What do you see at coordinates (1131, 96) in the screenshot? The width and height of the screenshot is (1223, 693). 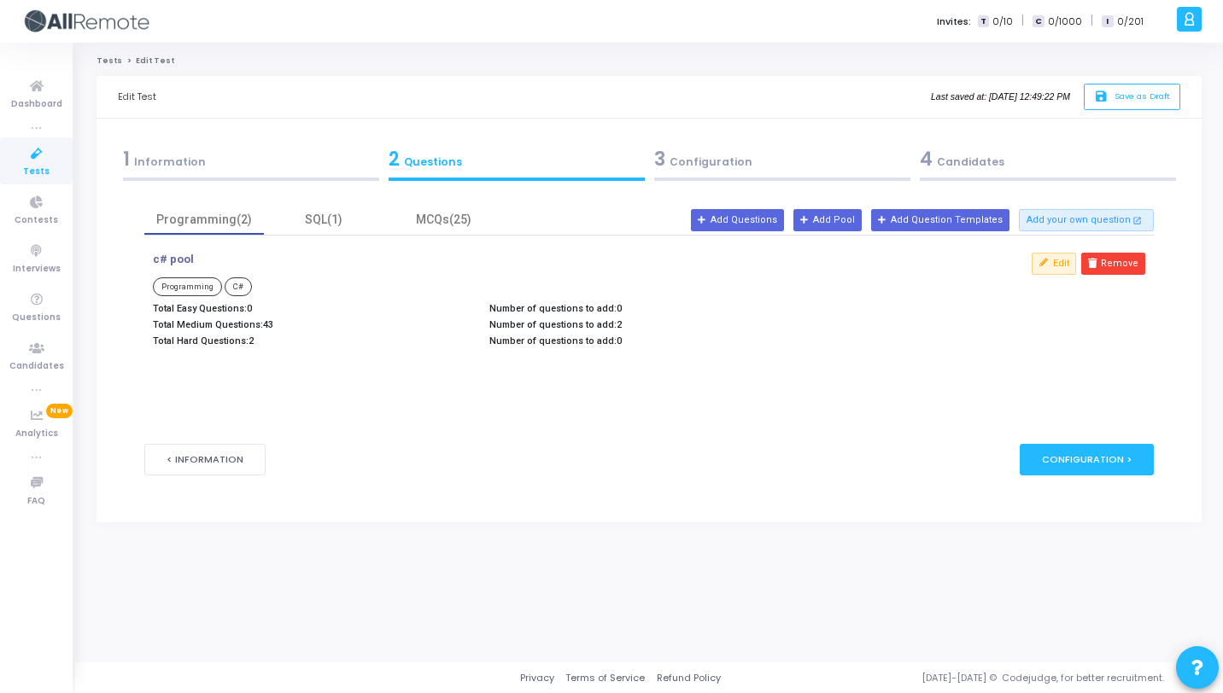 I see `button: saveSave as Draft` at bounding box center [1131, 96].